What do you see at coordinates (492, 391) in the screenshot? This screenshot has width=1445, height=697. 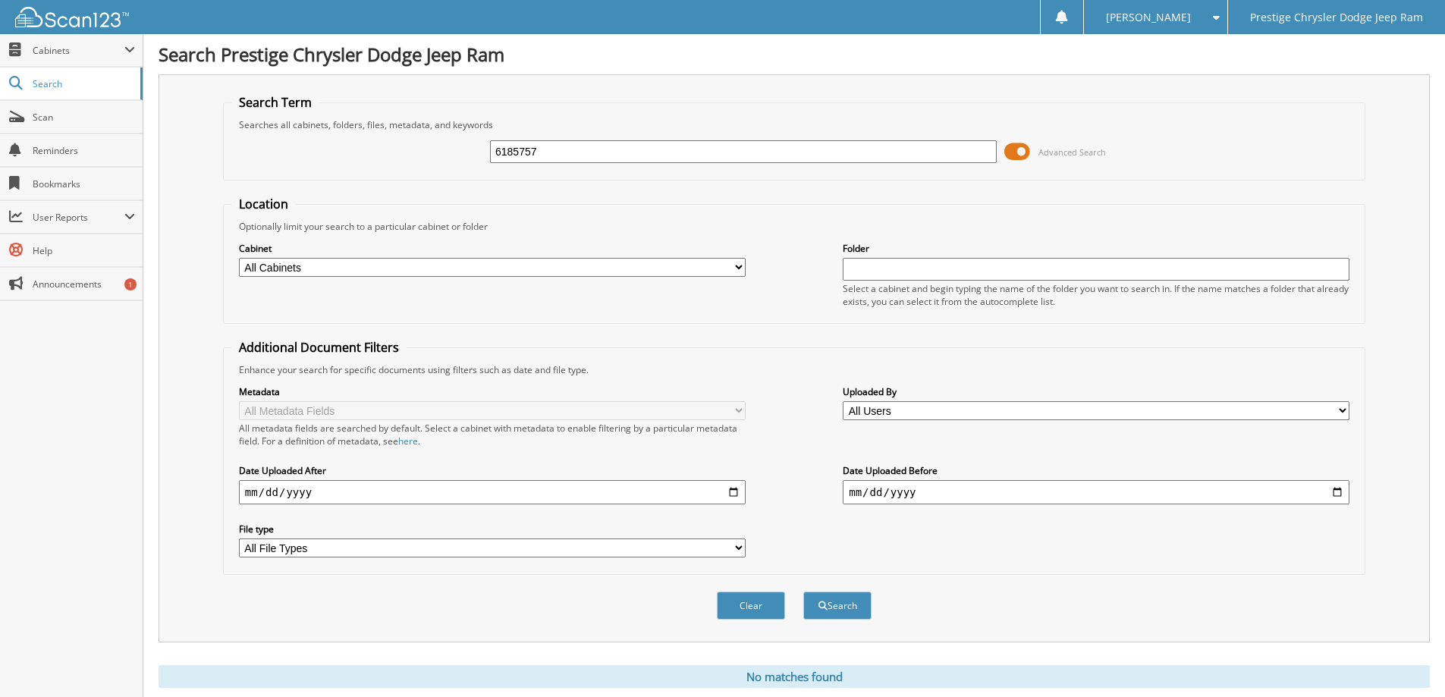 I see `label: Metadata` at bounding box center [492, 391].